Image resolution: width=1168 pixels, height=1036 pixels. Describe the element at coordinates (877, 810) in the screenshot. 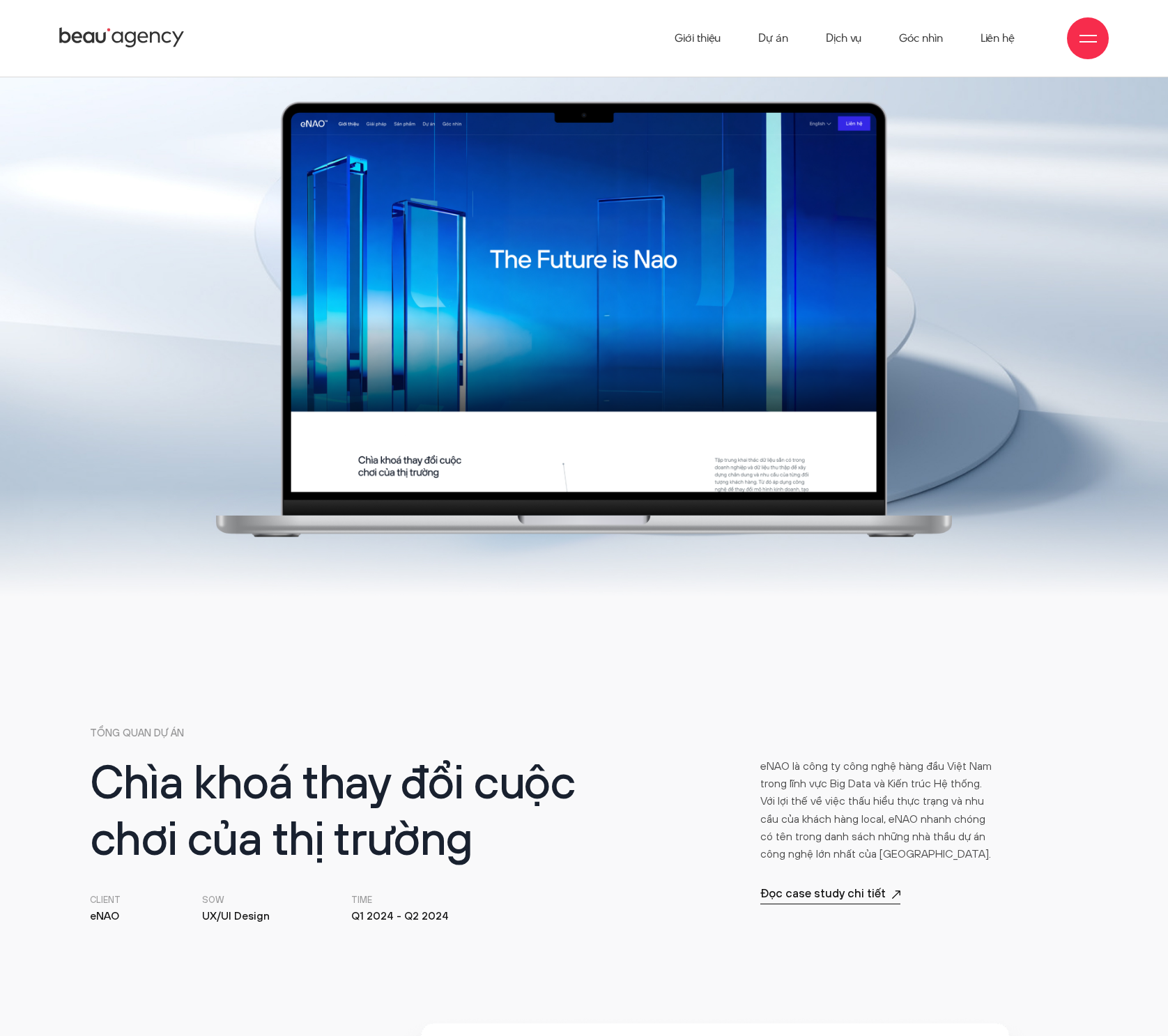

I see `p: eNAO là công ty công nghệ hàng đầu Việt Nam trong lĩnh vực Big Data và Kiến trúc Hệ thống. Với lợ...` at that location.